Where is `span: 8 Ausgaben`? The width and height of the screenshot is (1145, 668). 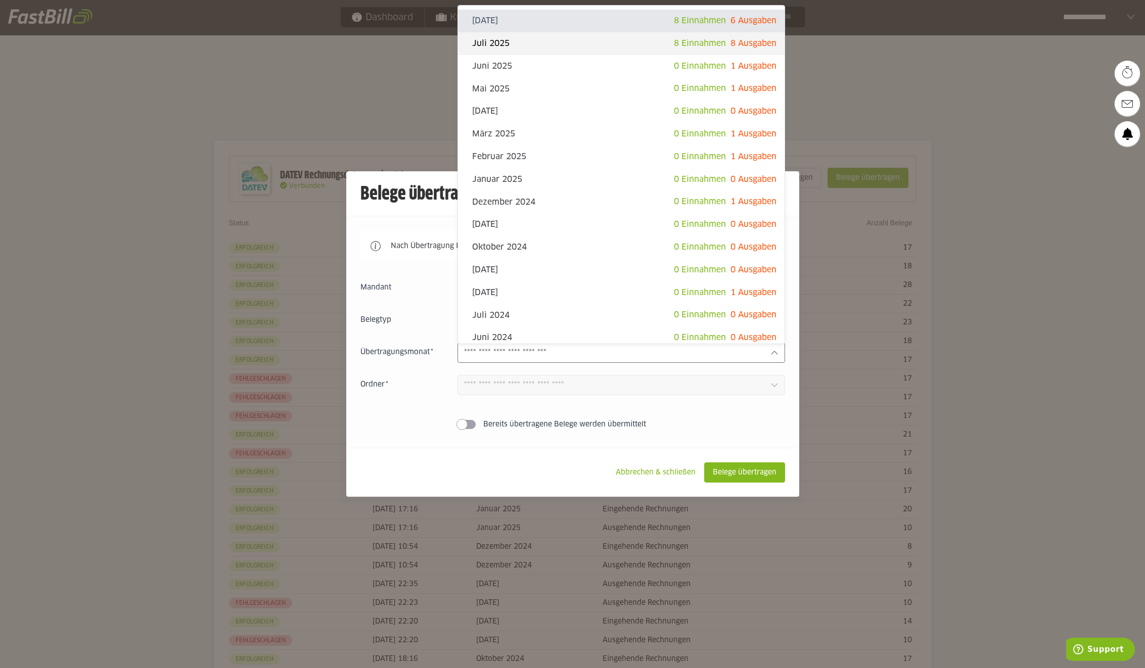
span: 8 Ausgaben is located at coordinates (753, 43).